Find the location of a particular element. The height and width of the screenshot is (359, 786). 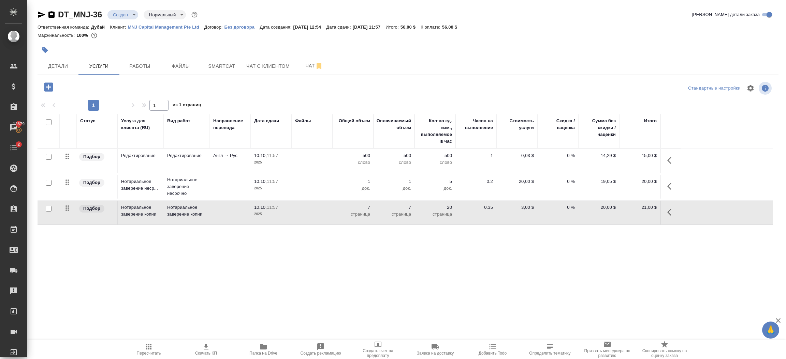

div: Общий объем is located at coordinates (354, 121).